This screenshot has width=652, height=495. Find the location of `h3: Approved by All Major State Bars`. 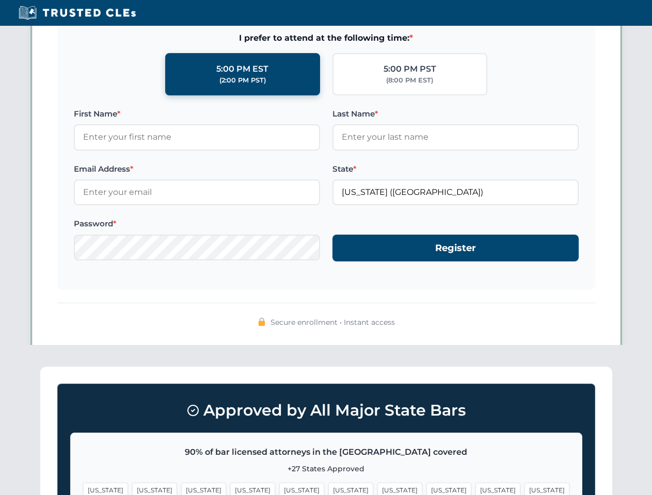

h3: Approved by All Major State Bars is located at coordinates (326, 411).